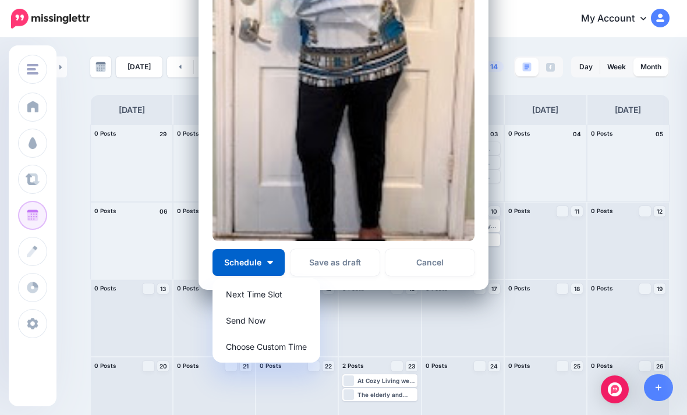 The height and width of the screenshot is (415, 687). I want to click on a: Choose Custom Time, so click(266, 346).